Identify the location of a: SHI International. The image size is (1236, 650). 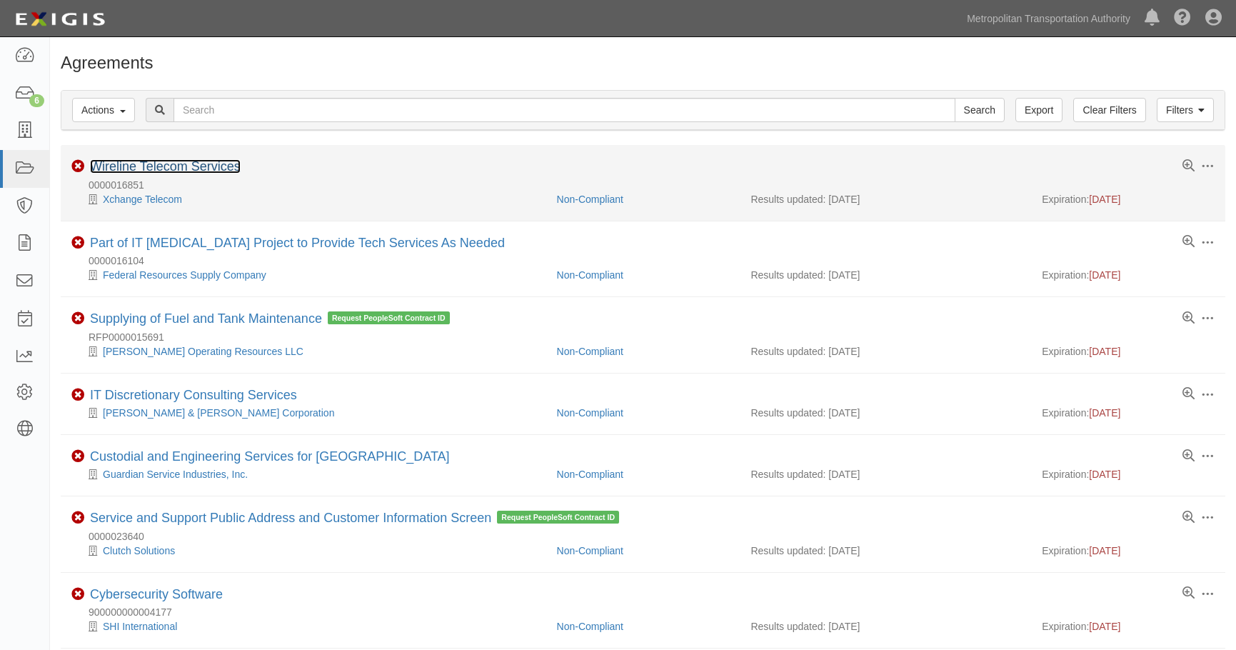
(140, 626).